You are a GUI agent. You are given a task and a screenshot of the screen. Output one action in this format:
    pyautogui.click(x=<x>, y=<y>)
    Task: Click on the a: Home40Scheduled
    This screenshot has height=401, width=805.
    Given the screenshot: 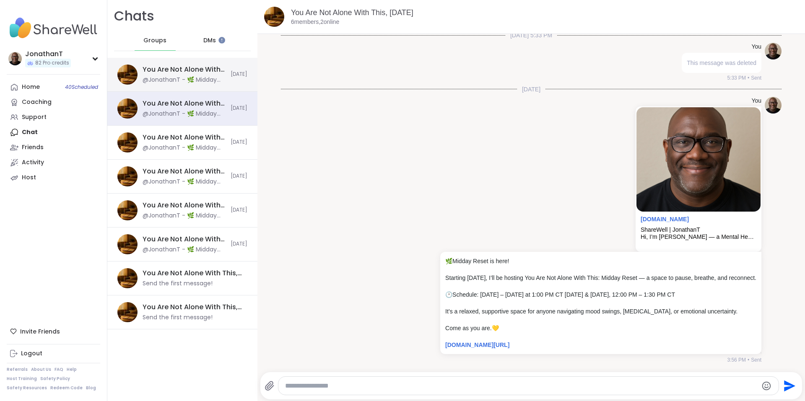 What is the action you would take?
    pyautogui.click(x=53, y=87)
    